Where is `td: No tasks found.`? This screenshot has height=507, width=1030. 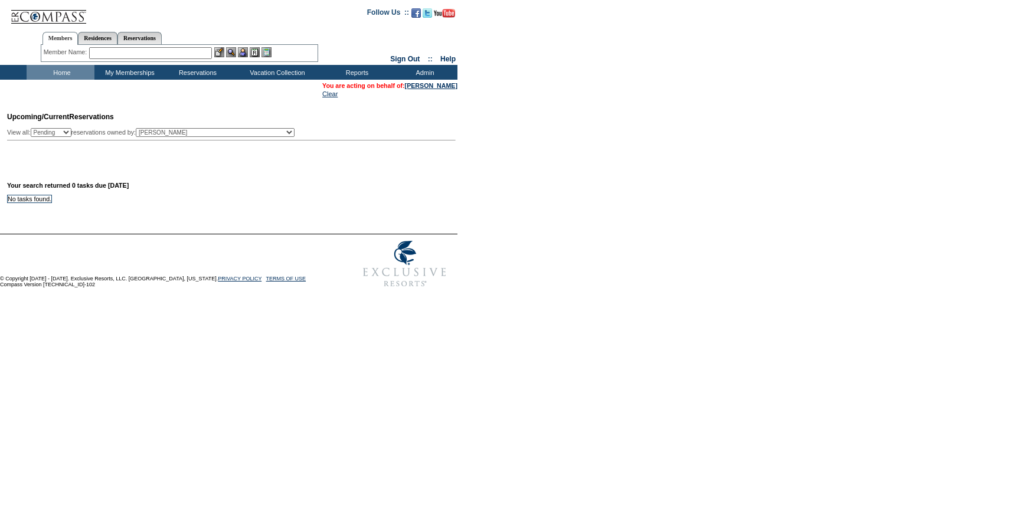 td: No tasks found. is located at coordinates (30, 198).